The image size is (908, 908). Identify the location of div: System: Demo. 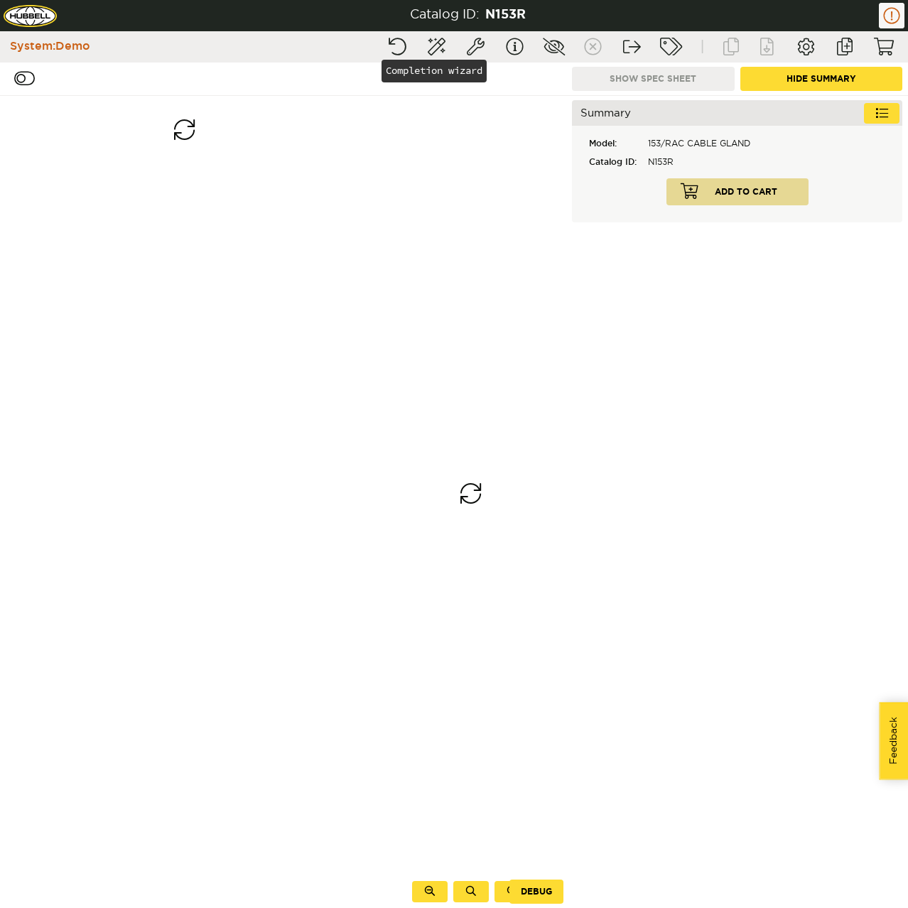
(46, 46).